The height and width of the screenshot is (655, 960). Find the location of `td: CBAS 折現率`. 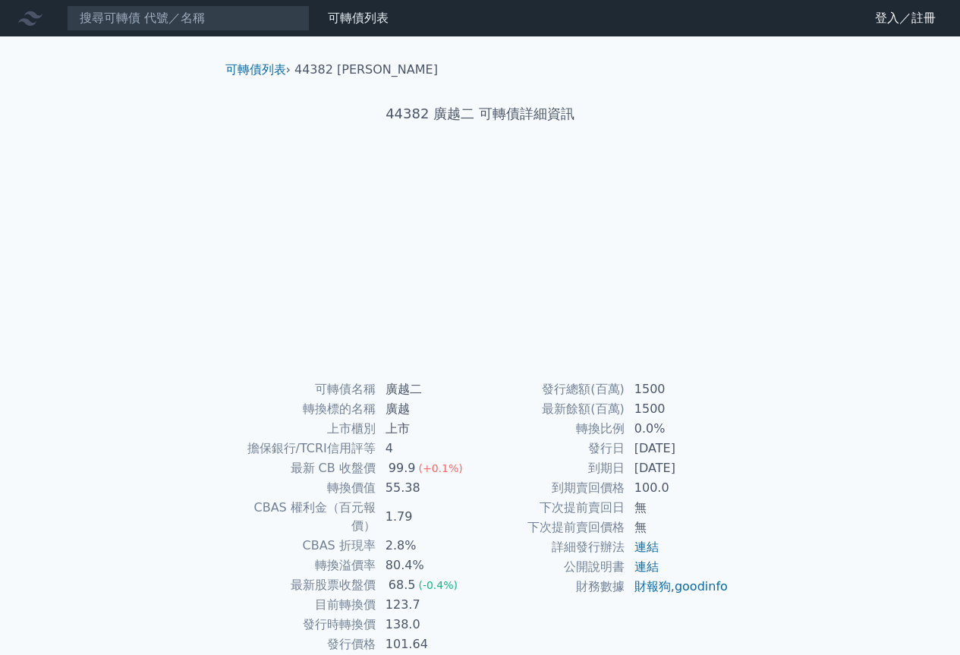

td: CBAS 折現率 is located at coordinates (303, 545).